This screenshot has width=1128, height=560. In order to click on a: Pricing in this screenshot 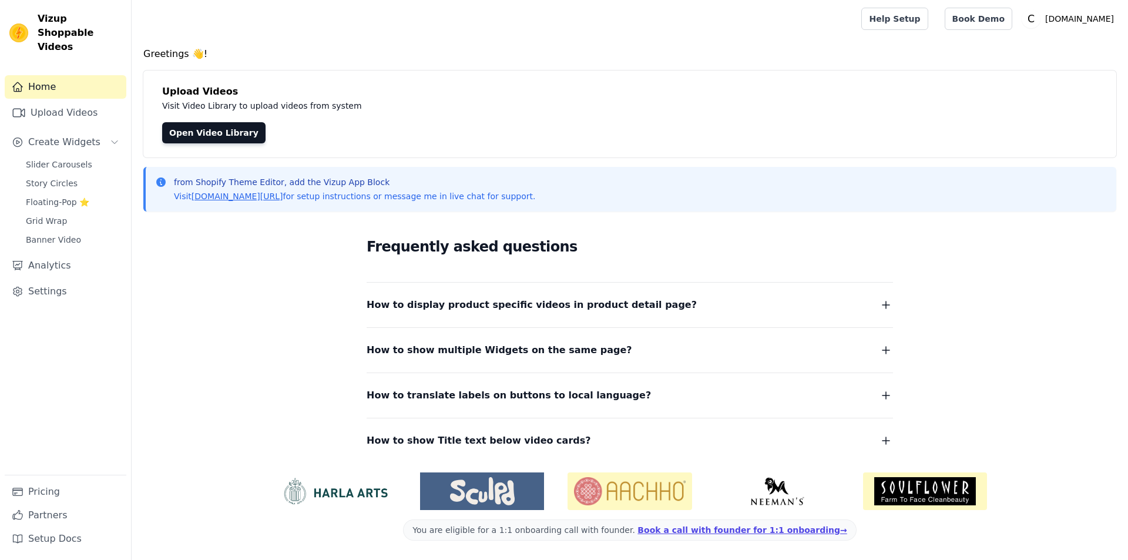, I will do `click(65, 492)`.